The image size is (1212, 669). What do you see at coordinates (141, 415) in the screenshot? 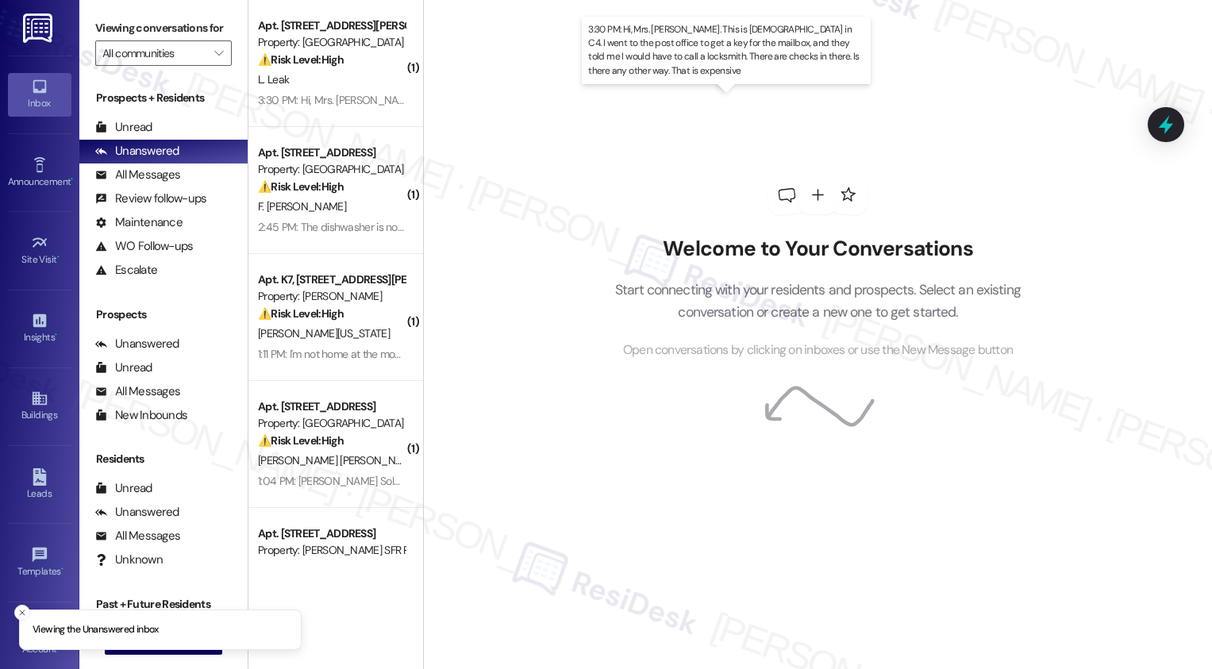
I see `div: New Inbounds` at bounding box center [141, 415].